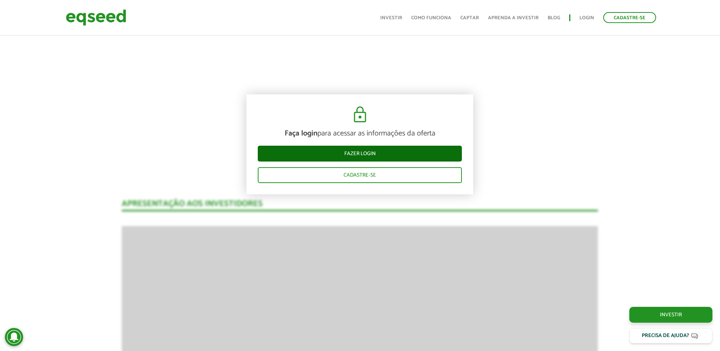  I want to click on img: EqSeed, so click(96, 17).